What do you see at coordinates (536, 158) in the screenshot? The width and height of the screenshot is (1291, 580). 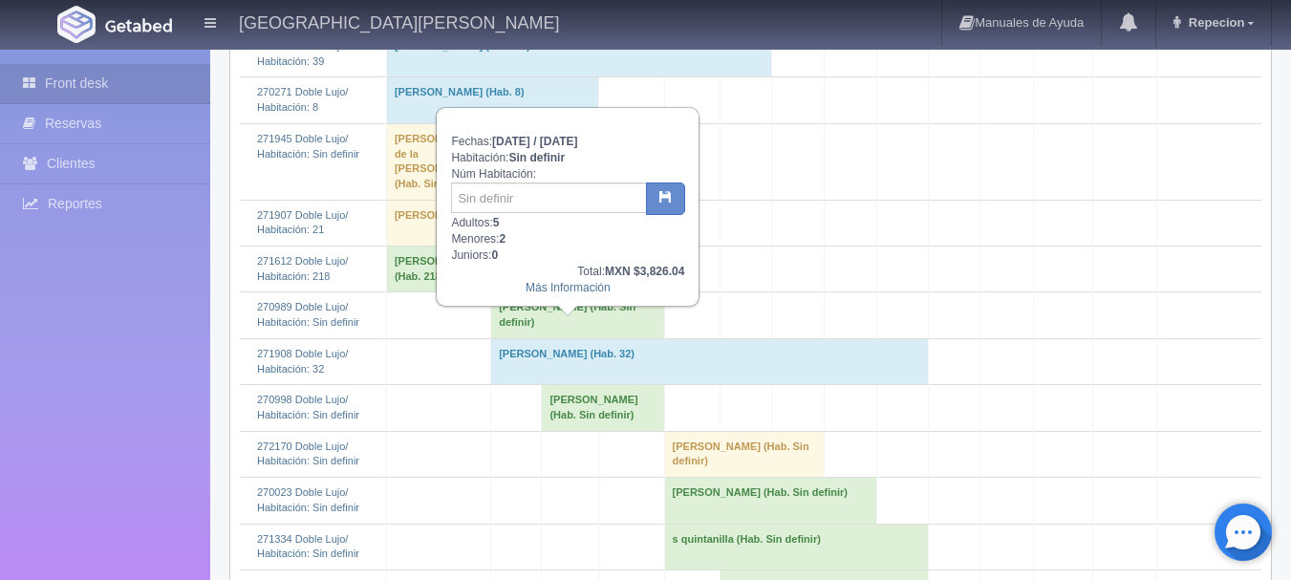 I see `b: Sin definir` at bounding box center [536, 158].